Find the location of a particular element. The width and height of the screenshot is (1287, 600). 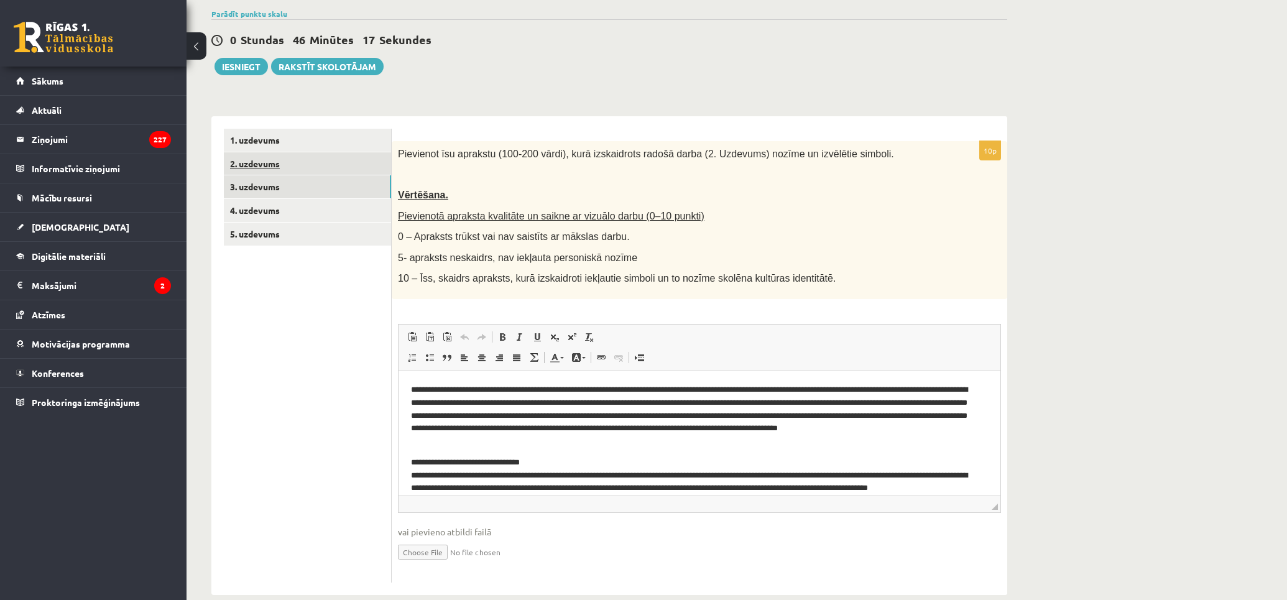

a: Вставить/Редактировать ссылку (Ctrl+K) is located at coordinates (601, 357).